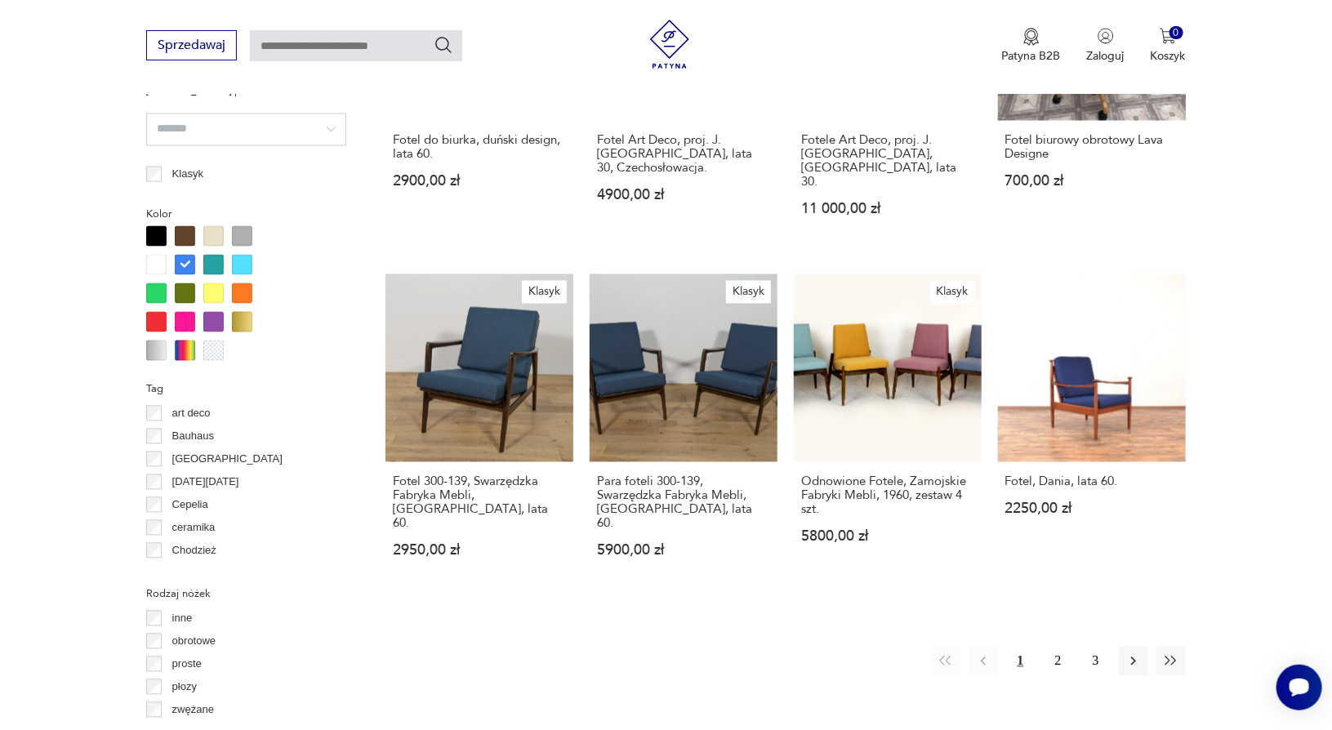 This screenshot has width=1332, height=730. Describe the element at coordinates (888, 209) in the screenshot. I see `p: 11 000,00 zł` at that location.